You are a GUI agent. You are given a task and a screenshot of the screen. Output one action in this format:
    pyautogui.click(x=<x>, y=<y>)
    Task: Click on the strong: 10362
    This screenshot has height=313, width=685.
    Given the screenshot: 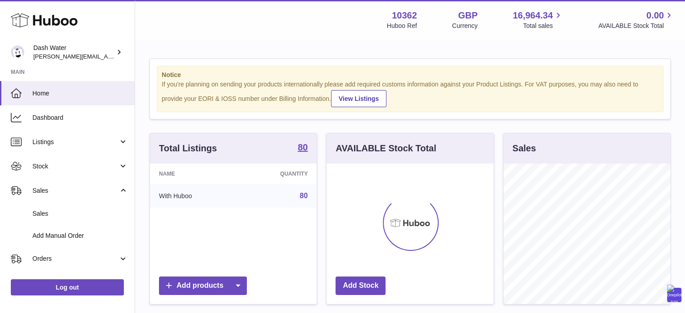 What is the action you would take?
    pyautogui.click(x=404, y=15)
    